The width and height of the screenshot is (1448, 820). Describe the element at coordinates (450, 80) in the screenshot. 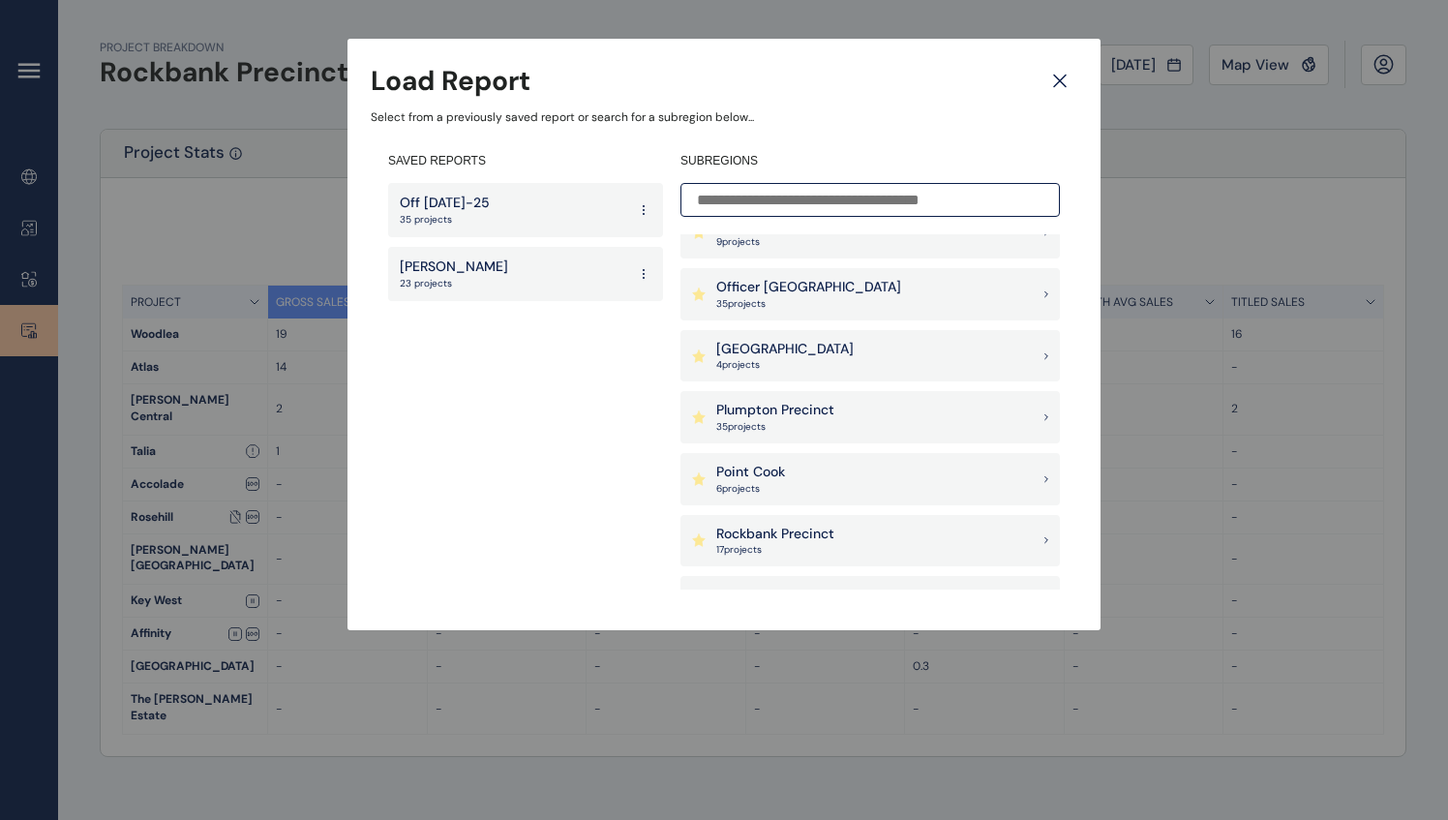

I see `h3: Load Report` at that location.